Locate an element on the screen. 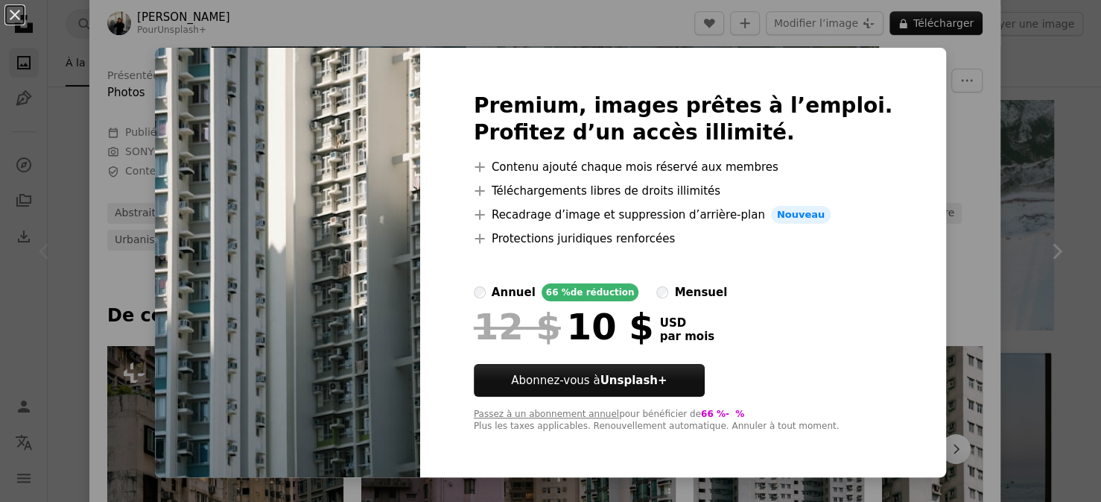 This screenshot has height=502, width=1101. div: 10 $ is located at coordinates (564, 326).